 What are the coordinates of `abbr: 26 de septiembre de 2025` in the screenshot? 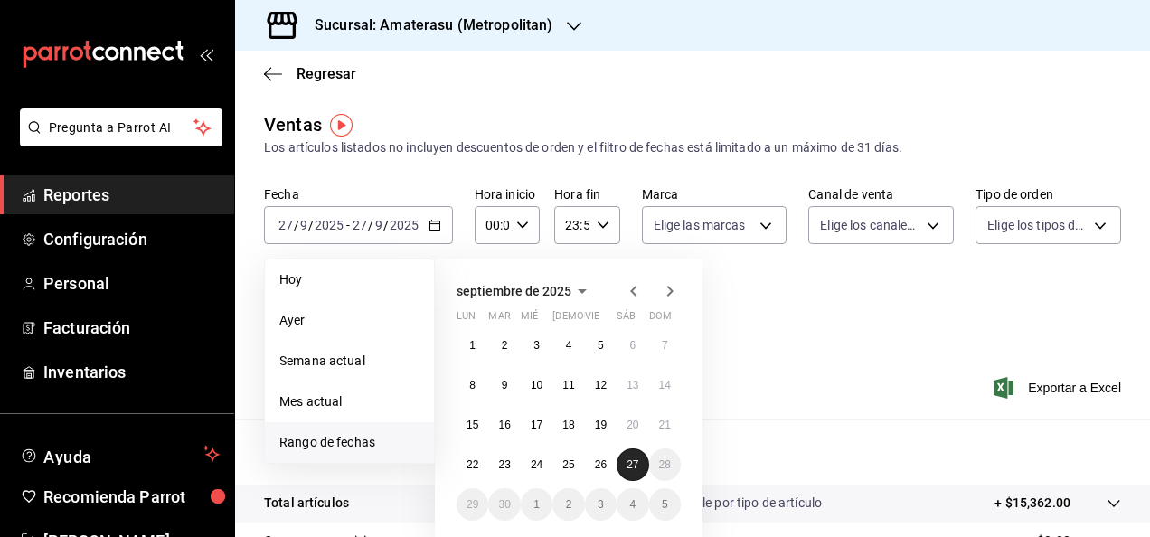 It's located at (600, 465).